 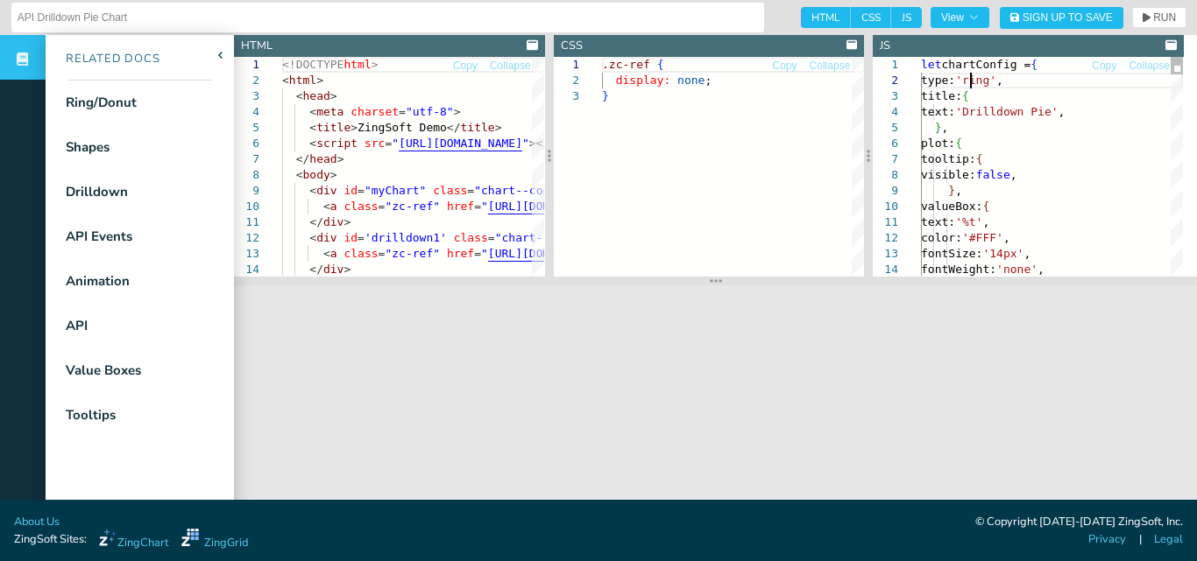 What do you see at coordinates (96, 192) in the screenshot?
I see `div: Drilldown` at bounding box center [96, 192].